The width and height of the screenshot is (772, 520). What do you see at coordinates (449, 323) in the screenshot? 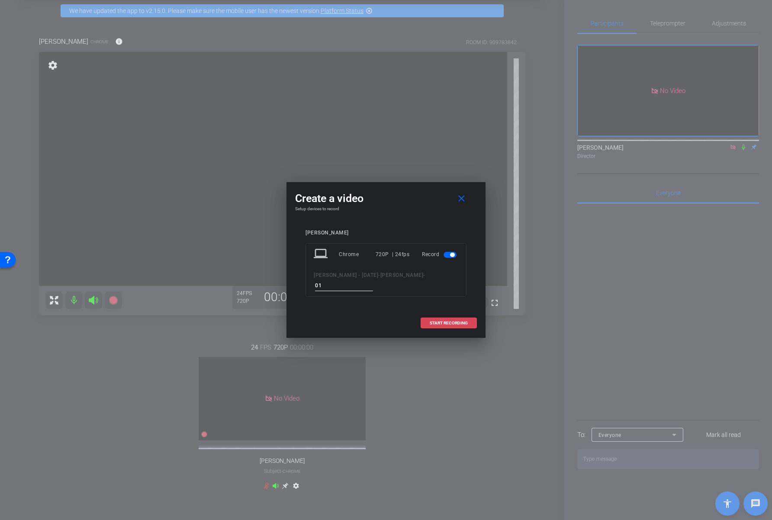
I see `button: START RECORDING` at bounding box center [449, 323].